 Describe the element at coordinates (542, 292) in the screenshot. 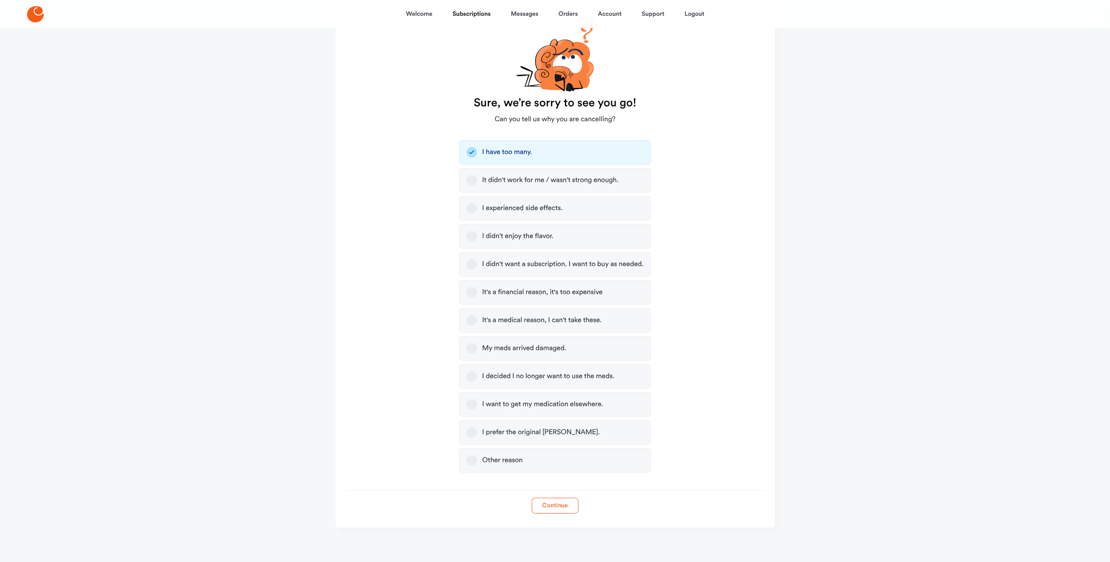

I see `div: It's a financial reason, it's too expensive` at that location.